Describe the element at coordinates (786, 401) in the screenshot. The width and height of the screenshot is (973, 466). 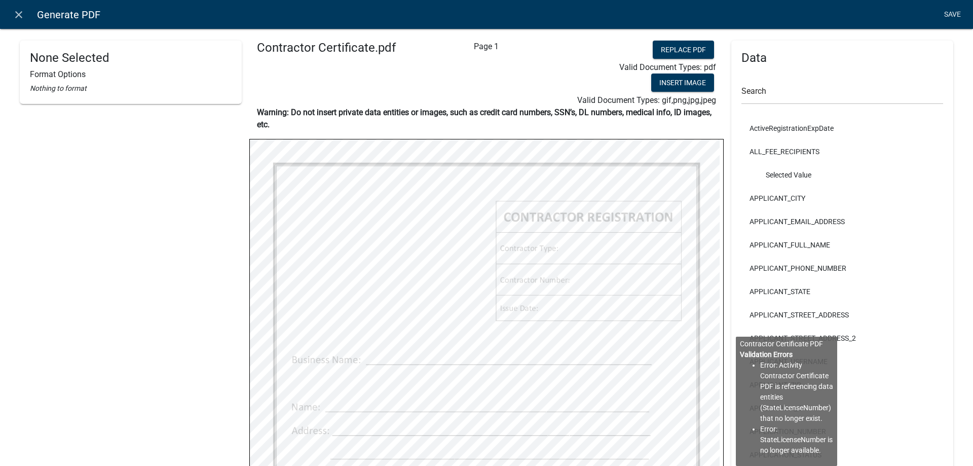
I see `div: Contractor Certificate PDF` at that location.